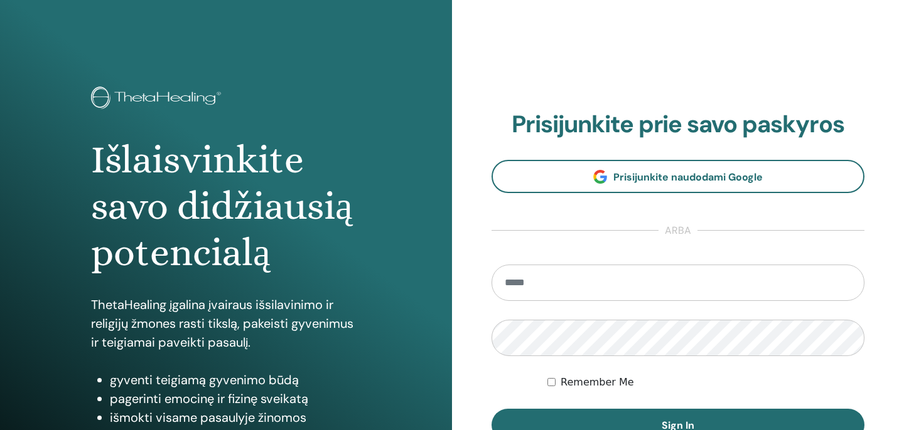  I want to click on h1: Išlaisvinkite savo didžiausią potencialą, so click(226, 206).